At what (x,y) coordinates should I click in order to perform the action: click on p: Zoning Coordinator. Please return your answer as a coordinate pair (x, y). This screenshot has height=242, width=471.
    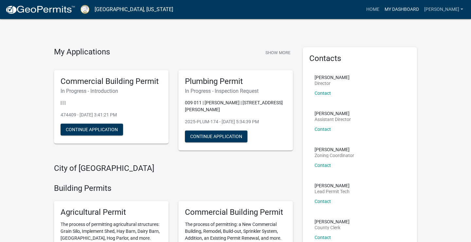
    Looking at the image, I should click on (334, 155).